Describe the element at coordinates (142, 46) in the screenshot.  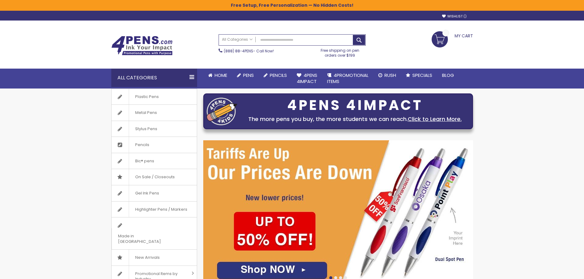
I see `img: 4Pens Custom Pens and Promotional Products` at that location.